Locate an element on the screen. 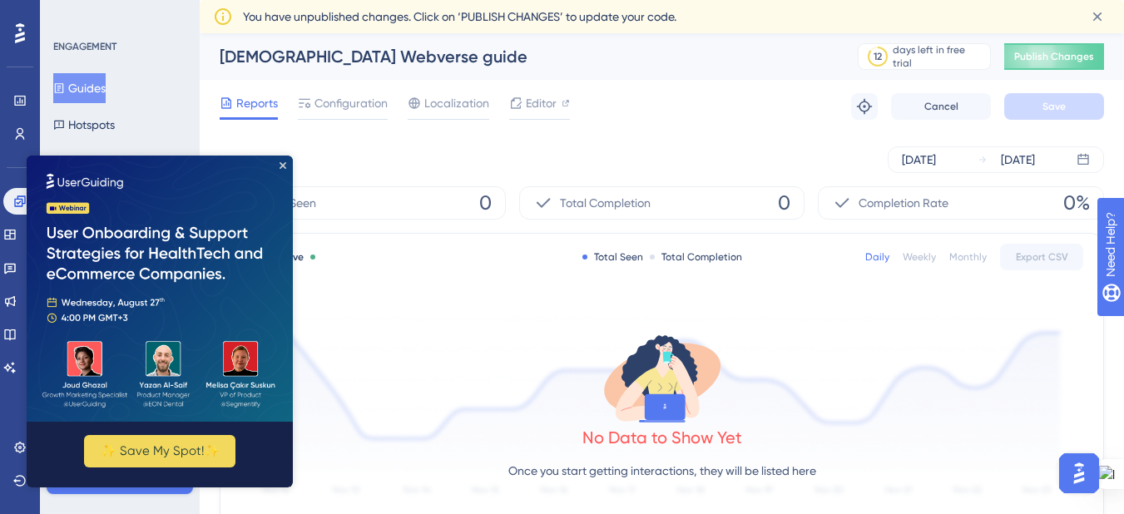  button: Publish Changes is located at coordinates (1054, 57).